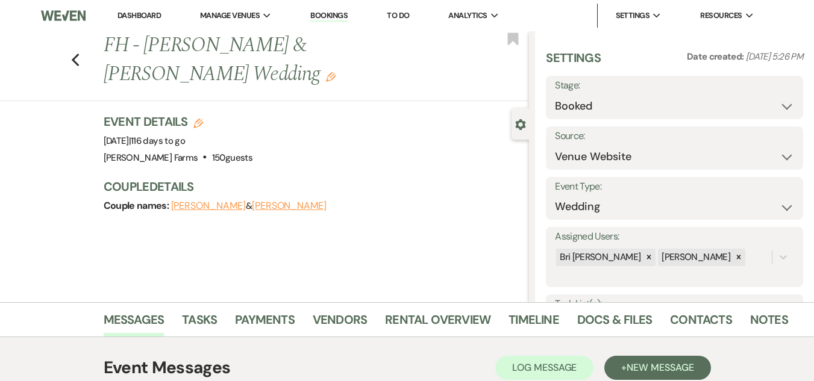 The height and width of the screenshot is (381, 814). What do you see at coordinates (63, 16) in the screenshot?
I see `img: Weven Logo` at bounding box center [63, 16].